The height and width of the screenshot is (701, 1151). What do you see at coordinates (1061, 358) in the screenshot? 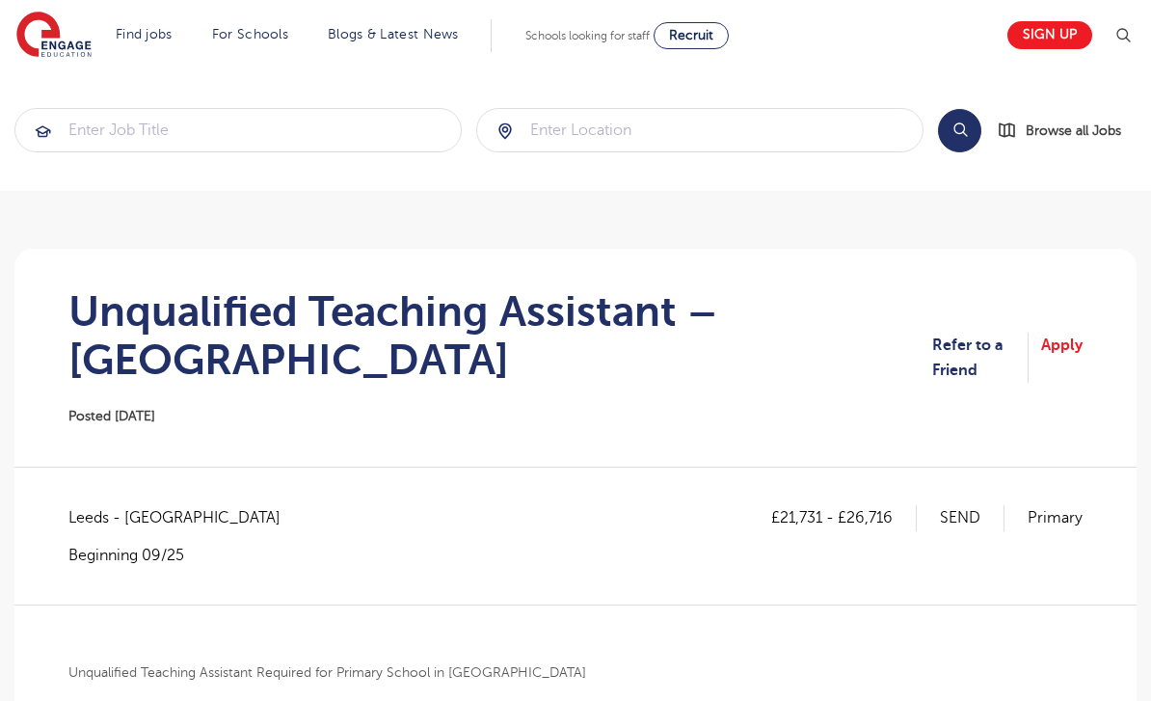
I see `a: Apply` at bounding box center [1061, 358].